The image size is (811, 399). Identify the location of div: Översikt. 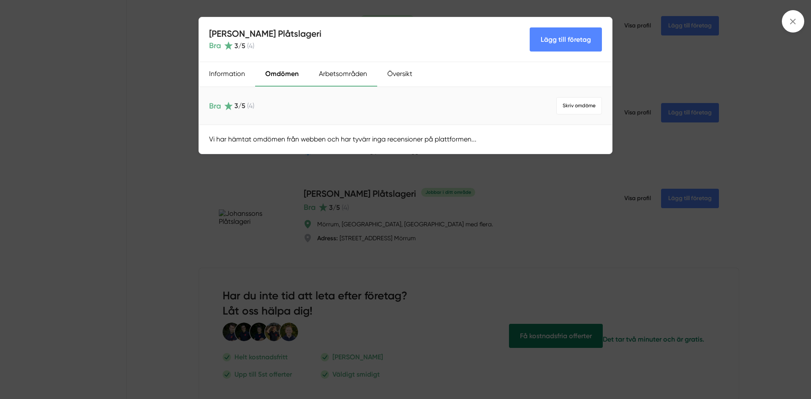
(399, 74).